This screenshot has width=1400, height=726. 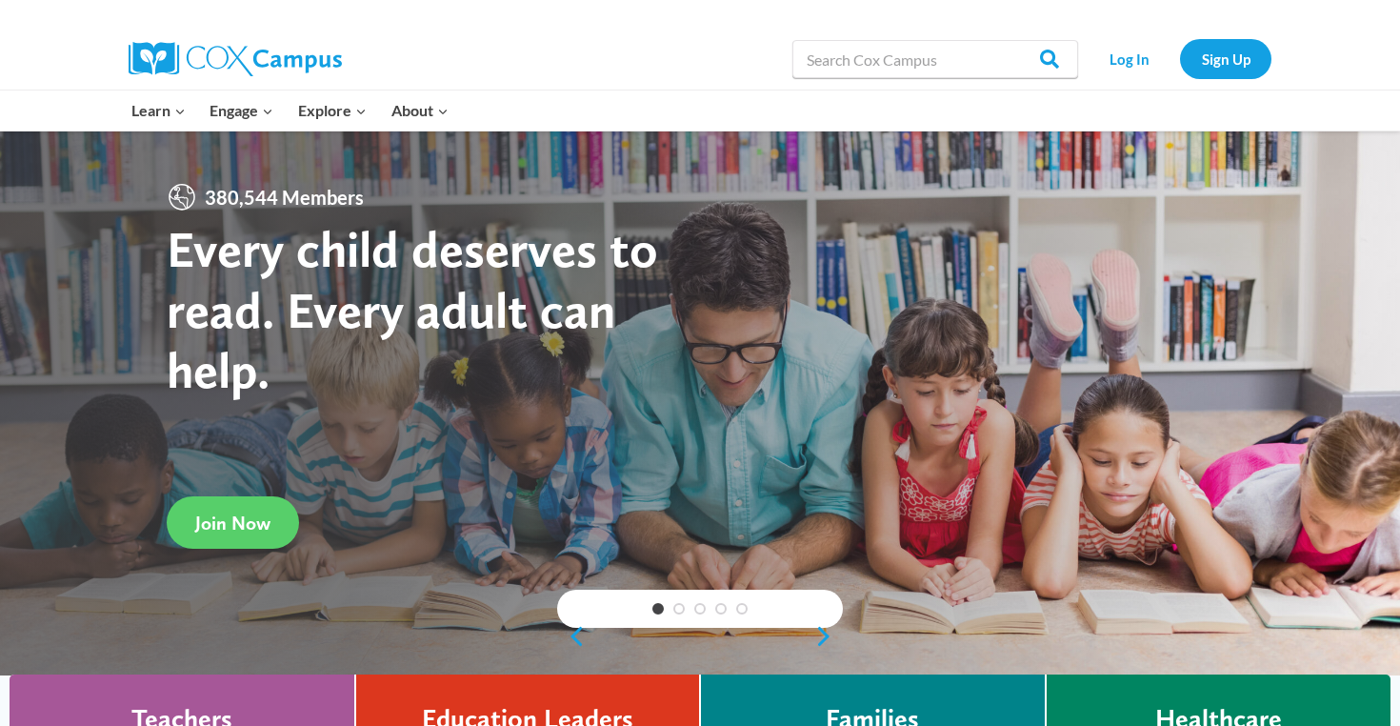 What do you see at coordinates (241, 110) in the screenshot?
I see `span: Engage` at bounding box center [241, 110].